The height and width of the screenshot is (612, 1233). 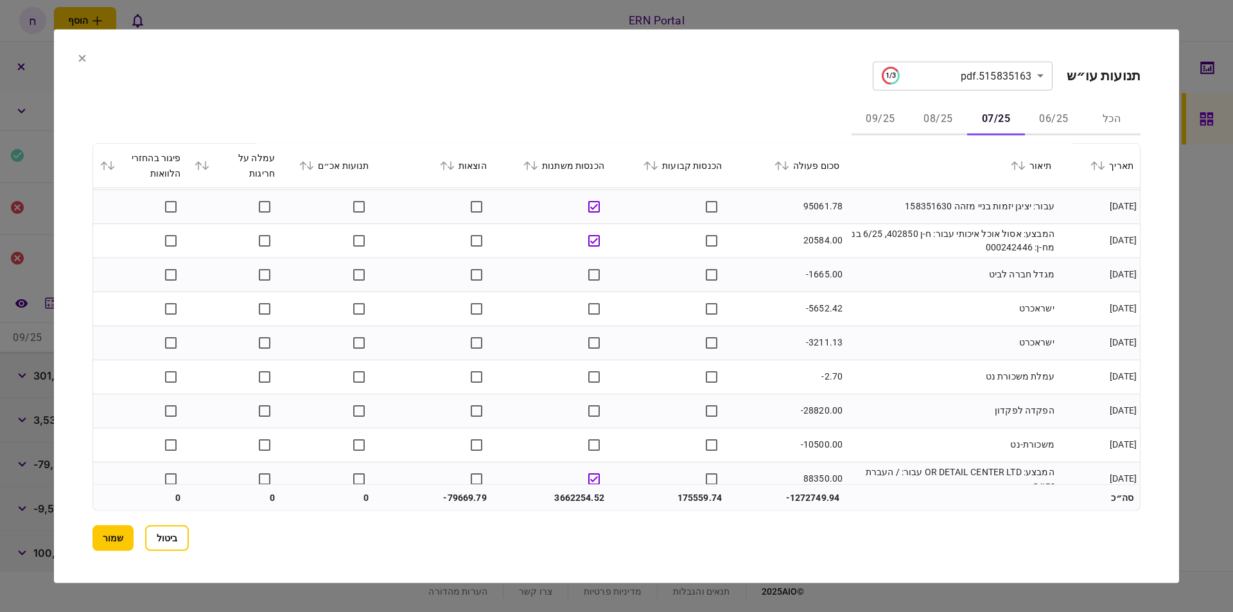 I want to click on td: הפקדה לפקדון, so click(x=951, y=410).